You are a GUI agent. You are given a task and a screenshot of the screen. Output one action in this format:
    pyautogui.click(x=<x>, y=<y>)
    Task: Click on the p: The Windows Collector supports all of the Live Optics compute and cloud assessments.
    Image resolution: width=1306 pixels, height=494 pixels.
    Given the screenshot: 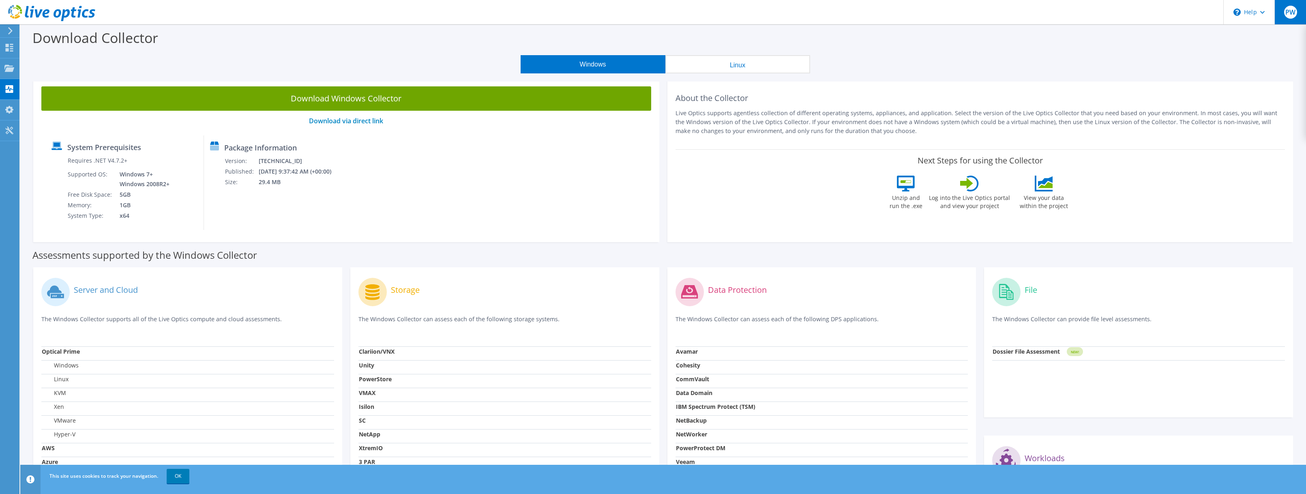 What is the action you would take?
    pyautogui.click(x=188, y=323)
    